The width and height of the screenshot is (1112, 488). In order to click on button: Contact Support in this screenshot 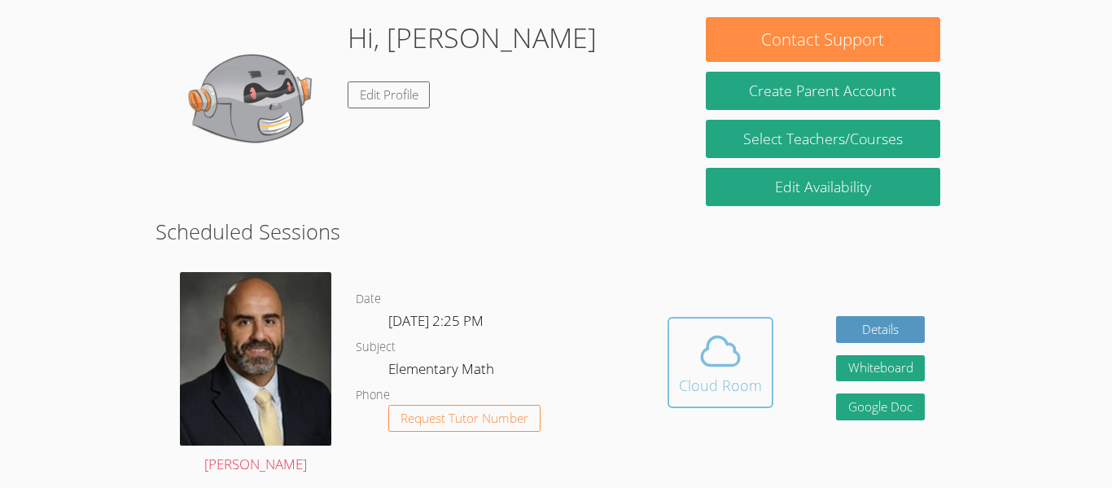, I will do `click(823, 39)`.